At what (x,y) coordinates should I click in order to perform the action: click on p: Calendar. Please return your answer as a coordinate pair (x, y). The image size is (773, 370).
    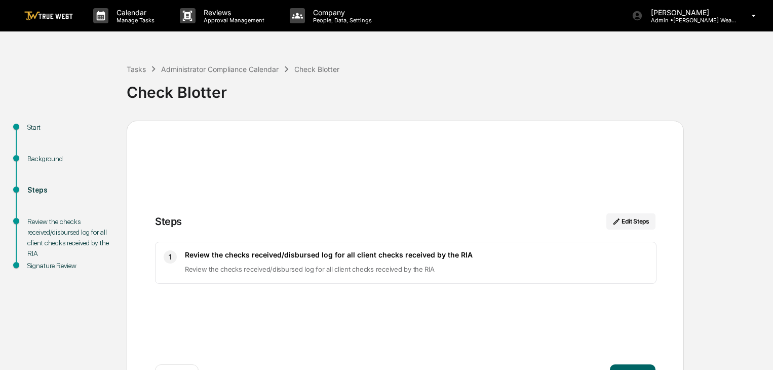
    Looking at the image, I should click on (134, 12).